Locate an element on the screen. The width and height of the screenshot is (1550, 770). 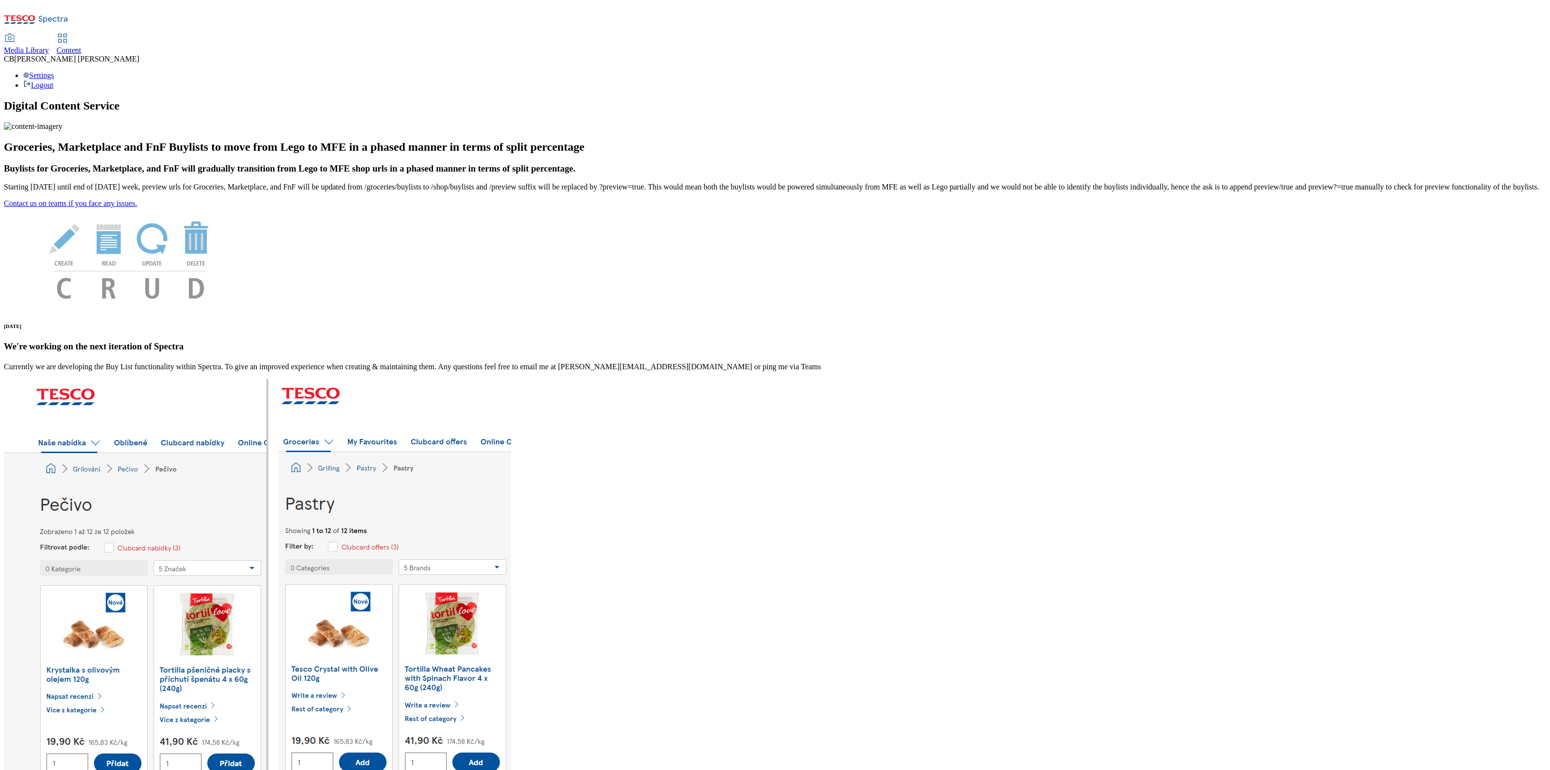
img: News Image is located at coordinates (130, 258).